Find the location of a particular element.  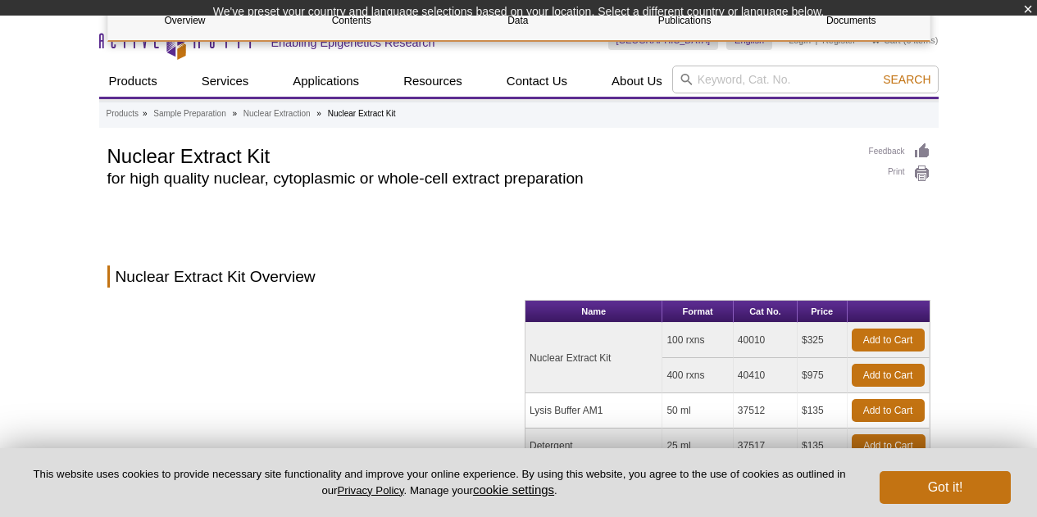

td: 37517 is located at coordinates (765, 446).